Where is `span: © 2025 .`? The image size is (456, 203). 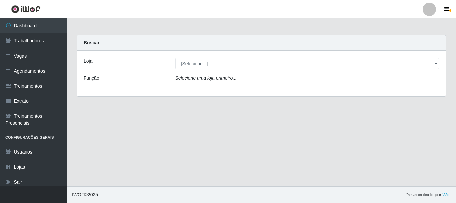 span: © 2025 . is located at coordinates (86, 194).